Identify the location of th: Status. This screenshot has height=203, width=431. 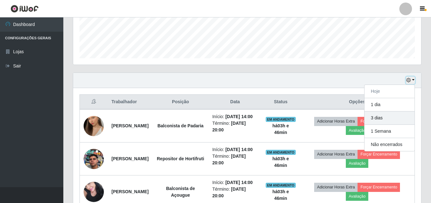
(281, 102).